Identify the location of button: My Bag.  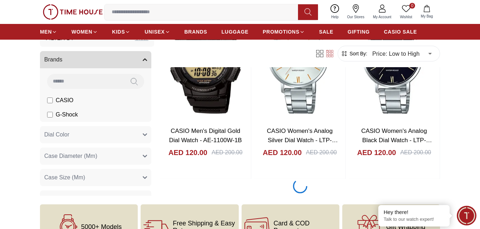
(427, 12).